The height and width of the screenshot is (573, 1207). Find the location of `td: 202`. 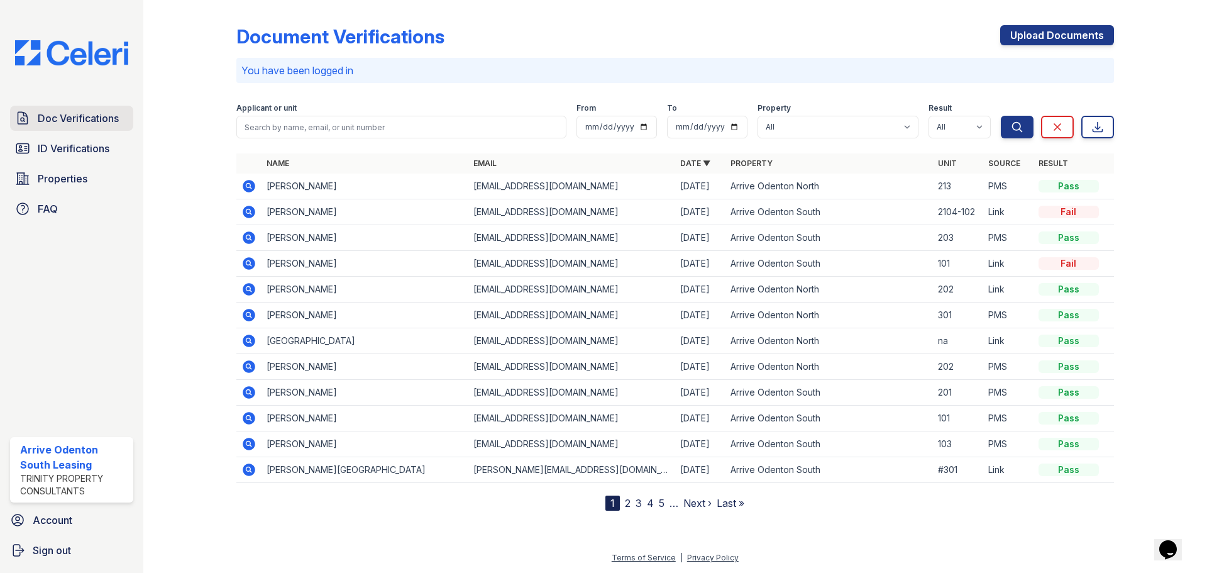

td: 202 is located at coordinates (958, 289).